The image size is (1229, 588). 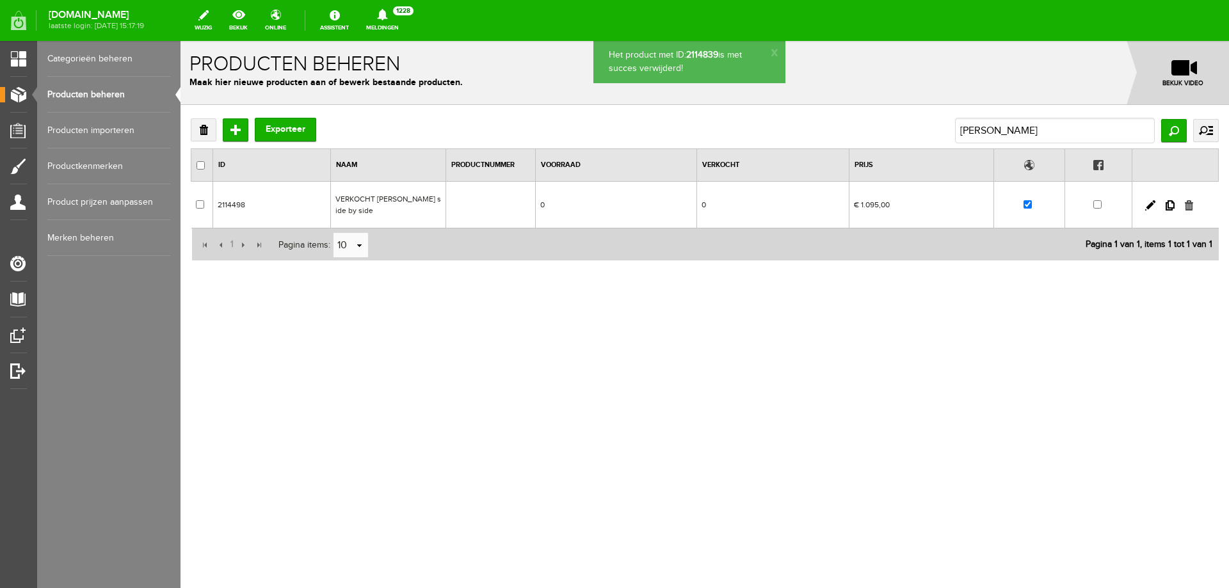 I want to click on a: ID, so click(x=41, y=124).